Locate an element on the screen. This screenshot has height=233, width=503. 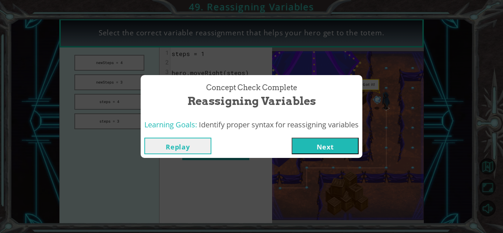
span: Concept Check Complete is located at coordinates (251, 88).